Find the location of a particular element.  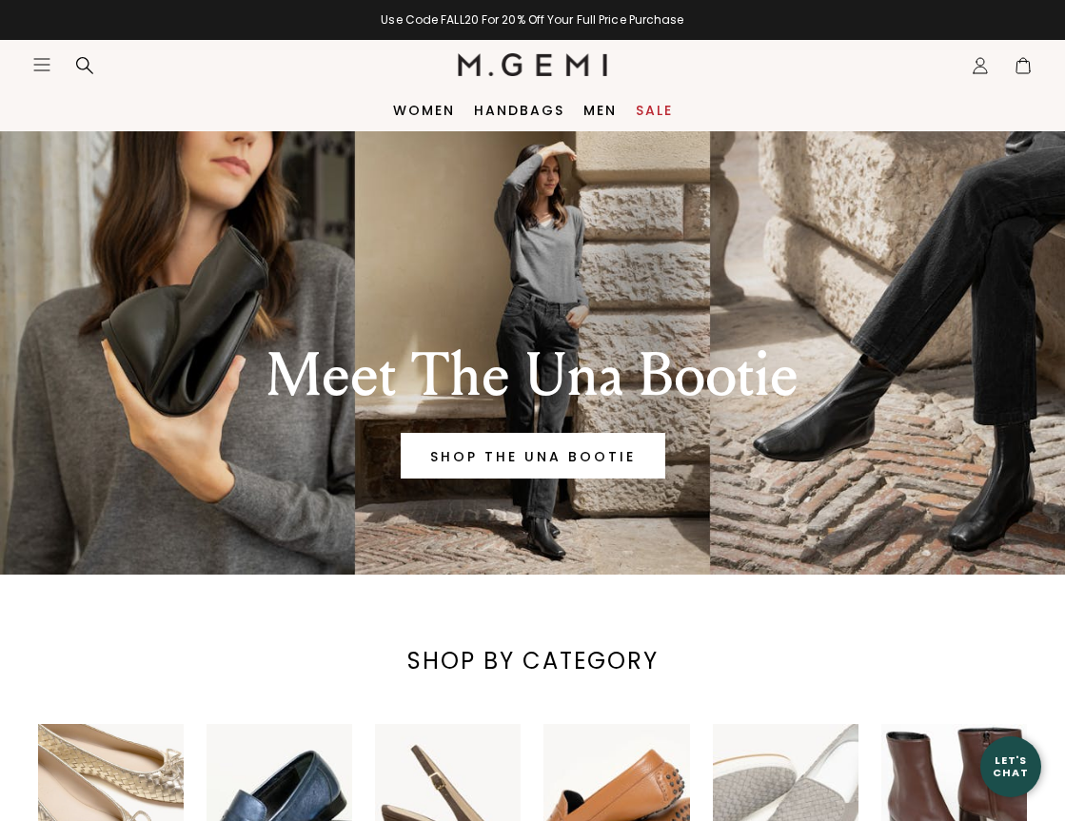

a: Men is located at coordinates (600, 110).